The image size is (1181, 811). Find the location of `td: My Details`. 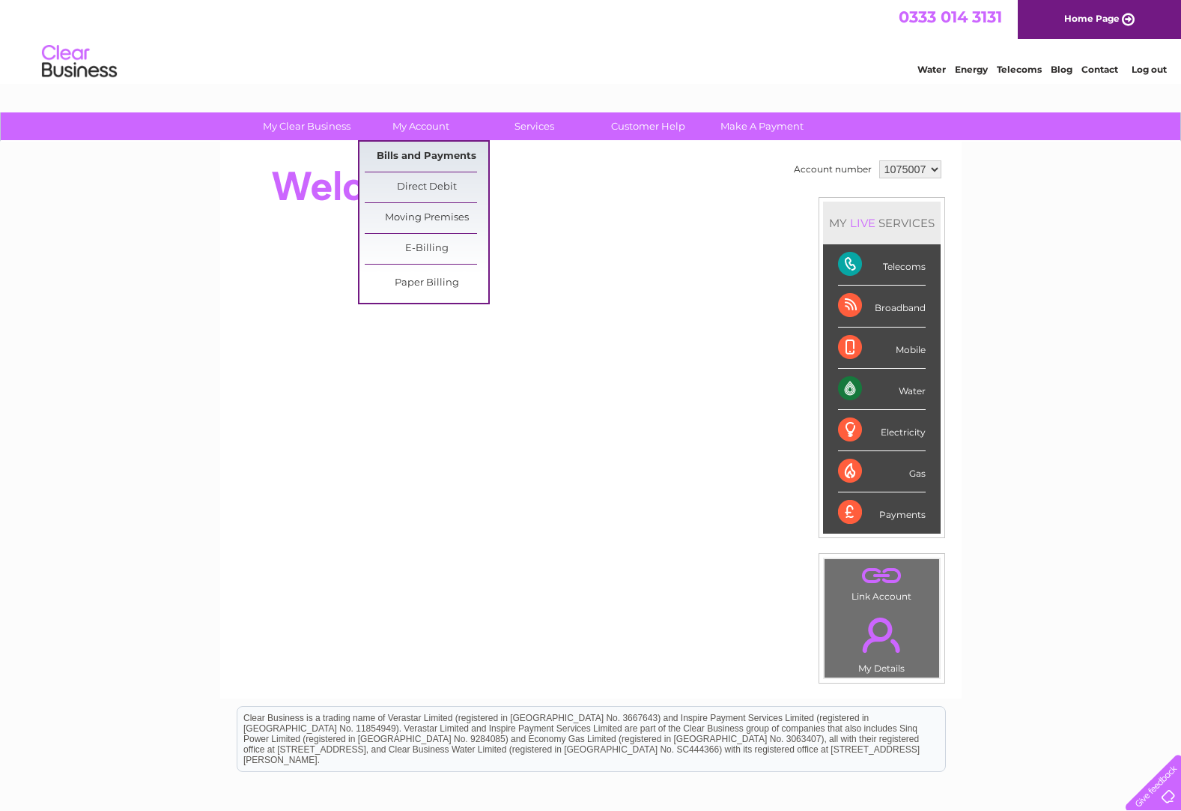

td: My Details is located at coordinates (882, 641).